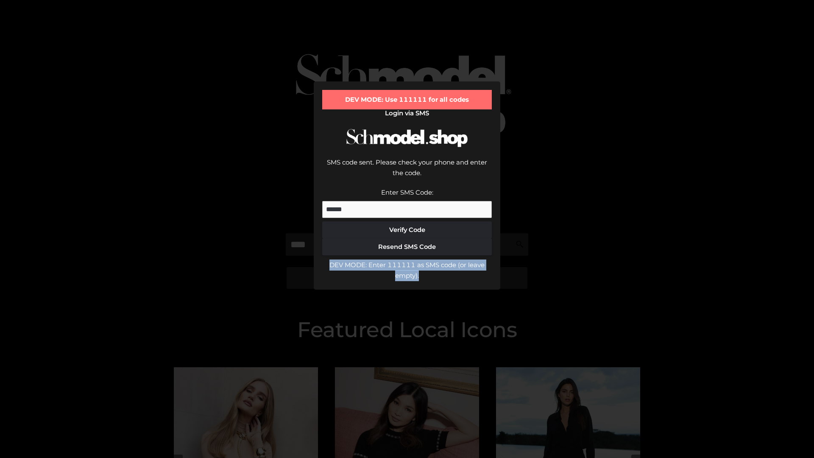 Image resolution: width=814 pixels, height=458 pixels. What do you see at coordinates (407, 113) in the screenshot?
I see `h2: Login via SMS` at bounding box center [407, 113].